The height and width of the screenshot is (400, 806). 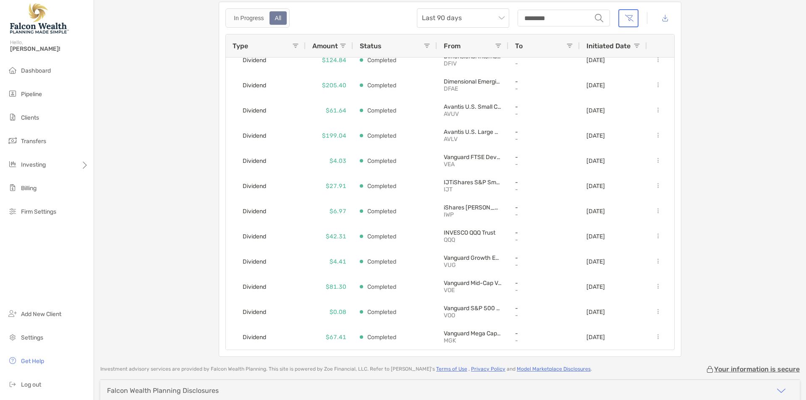 What do you see at coordinates (473, 132) in the screenshot?
I see `p: Avantis U.S. Large Cap Value ETF` at bounding box center [473, 132].